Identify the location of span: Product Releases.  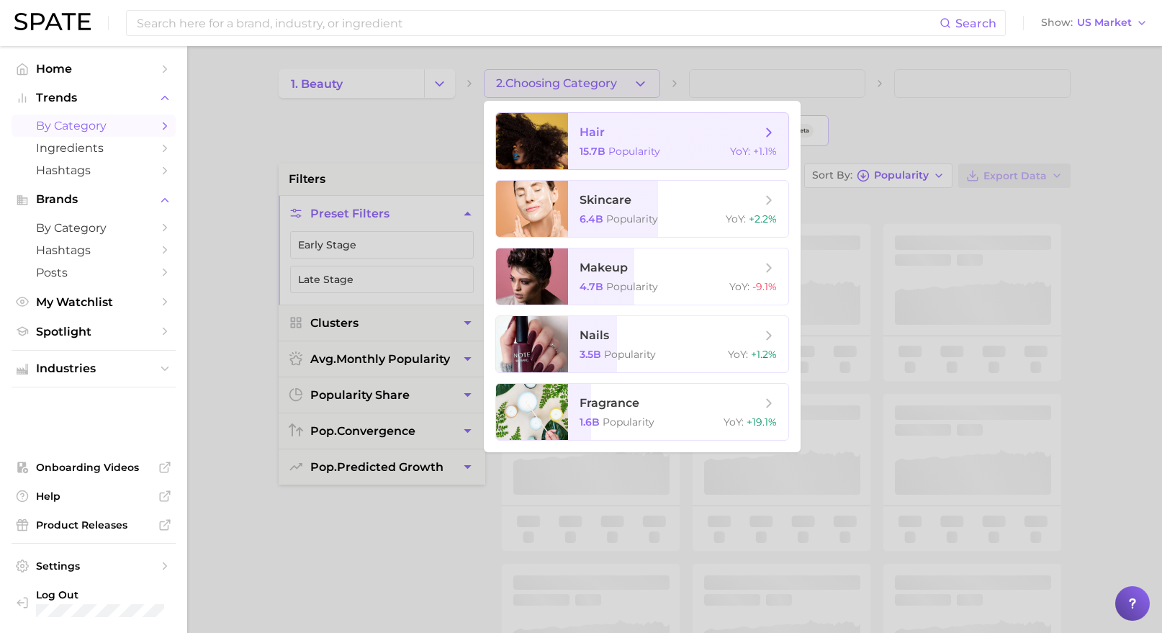
(94, 525).